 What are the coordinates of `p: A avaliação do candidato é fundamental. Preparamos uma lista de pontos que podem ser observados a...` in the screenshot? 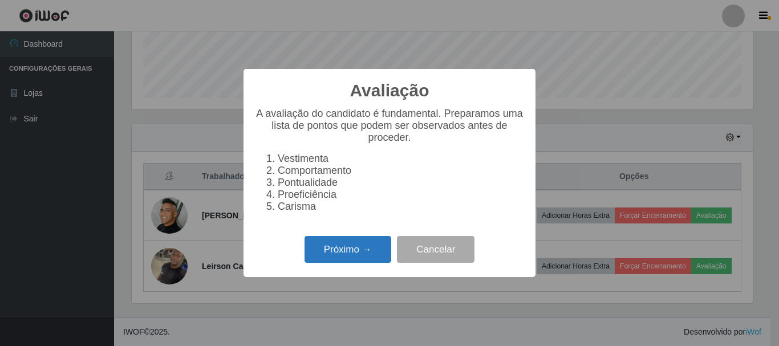 It's located at (389, 125).